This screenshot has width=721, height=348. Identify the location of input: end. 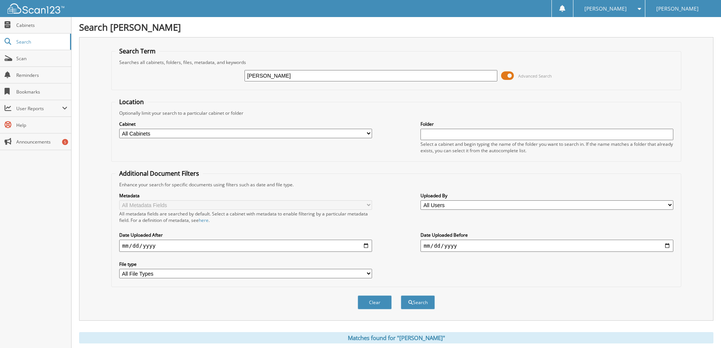
(547, 246).